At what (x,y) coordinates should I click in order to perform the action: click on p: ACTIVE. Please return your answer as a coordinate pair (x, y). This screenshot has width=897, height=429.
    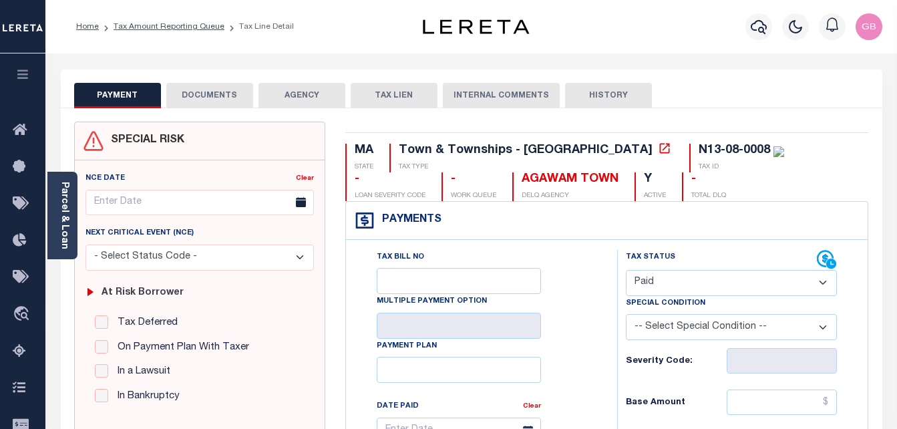
    Looking at the image, I should click on (654, 196).